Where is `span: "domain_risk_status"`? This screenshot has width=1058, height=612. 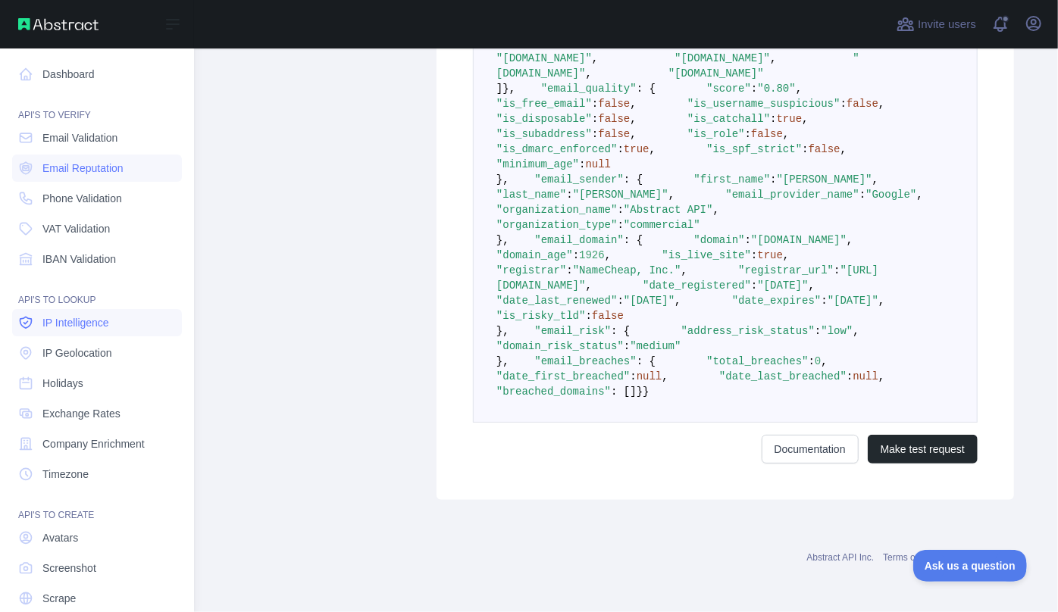
span: "domain_risk_status" is located at coordinates (560, 346).